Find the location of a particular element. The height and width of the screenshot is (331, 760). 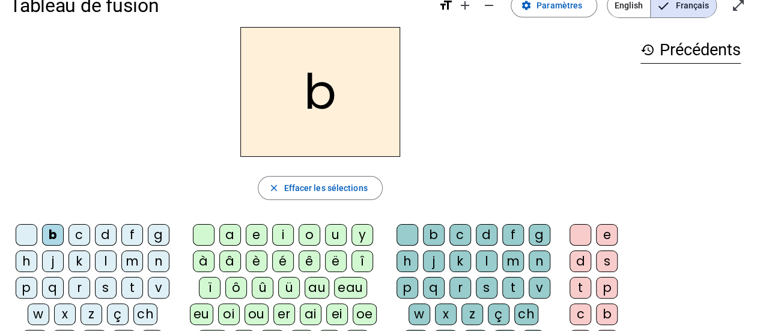

div: ï is located at coordinates (210, 288).